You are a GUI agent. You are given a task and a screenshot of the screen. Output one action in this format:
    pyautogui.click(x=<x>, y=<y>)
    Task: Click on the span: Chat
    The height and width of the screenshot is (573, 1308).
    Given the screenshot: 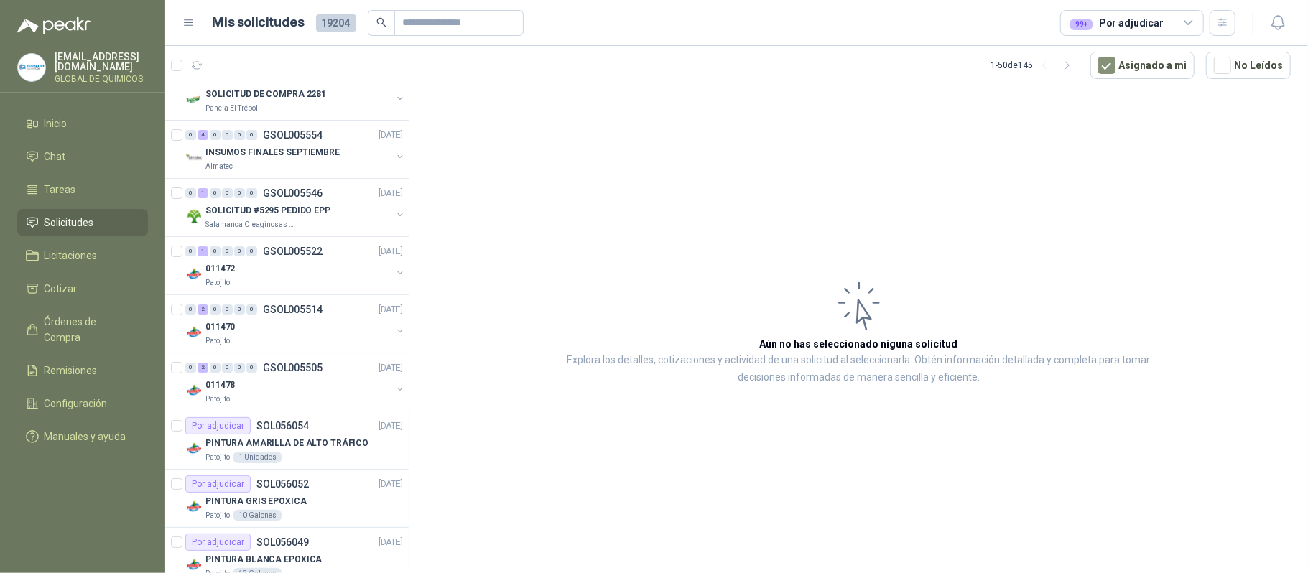 What is the action you would take?
    pyautogui.click(x=55, y=157)
    